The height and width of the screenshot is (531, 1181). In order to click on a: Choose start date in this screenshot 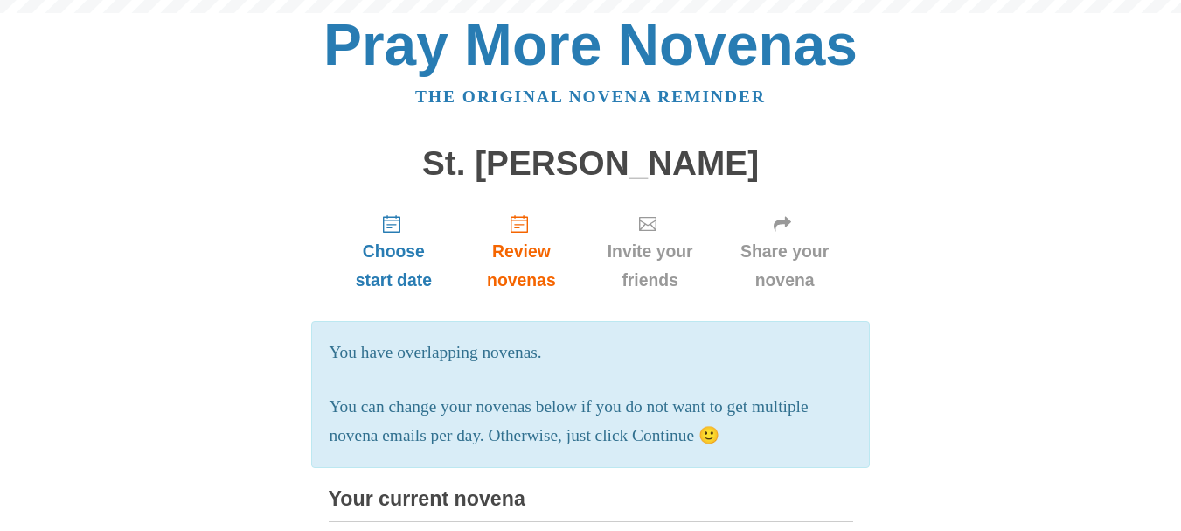, I will do `click(394, 251)`.